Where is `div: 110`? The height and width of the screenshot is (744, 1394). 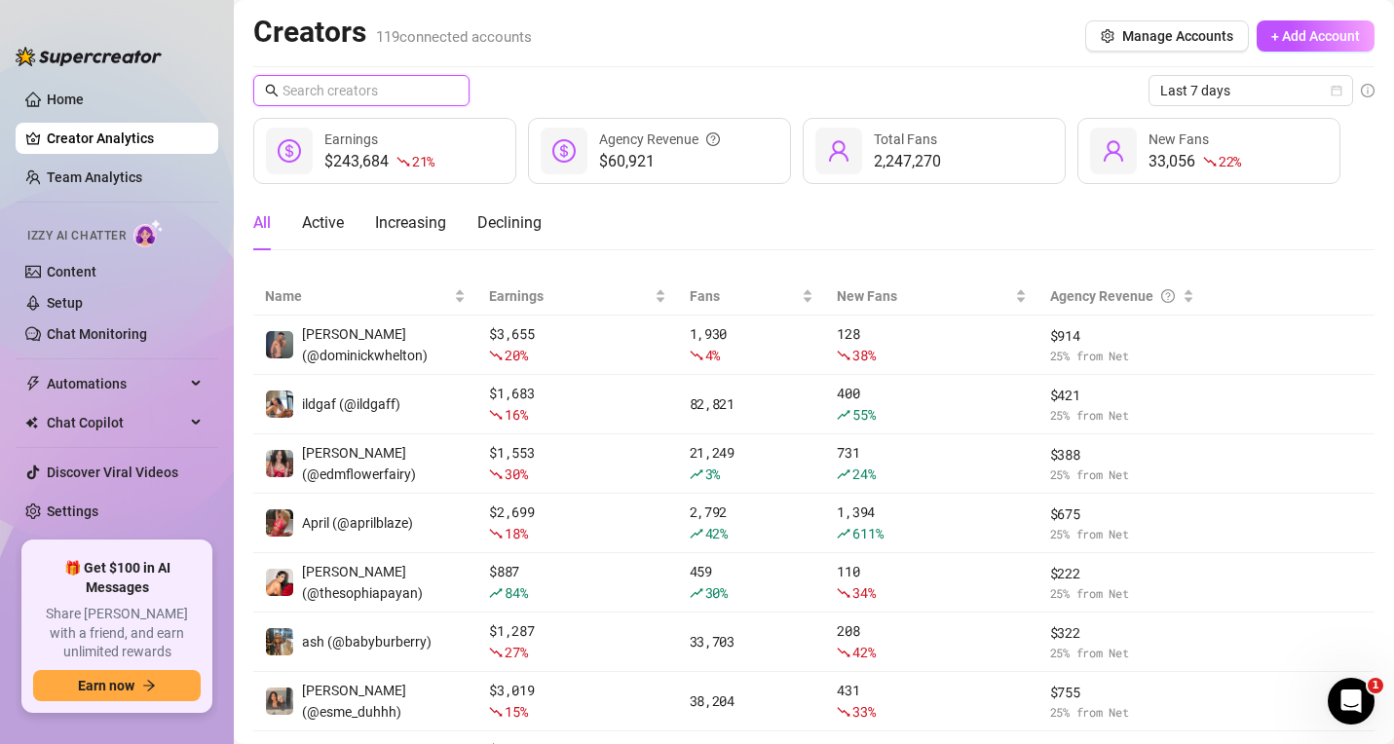
div: 110 is located at coordinates (931, 582).